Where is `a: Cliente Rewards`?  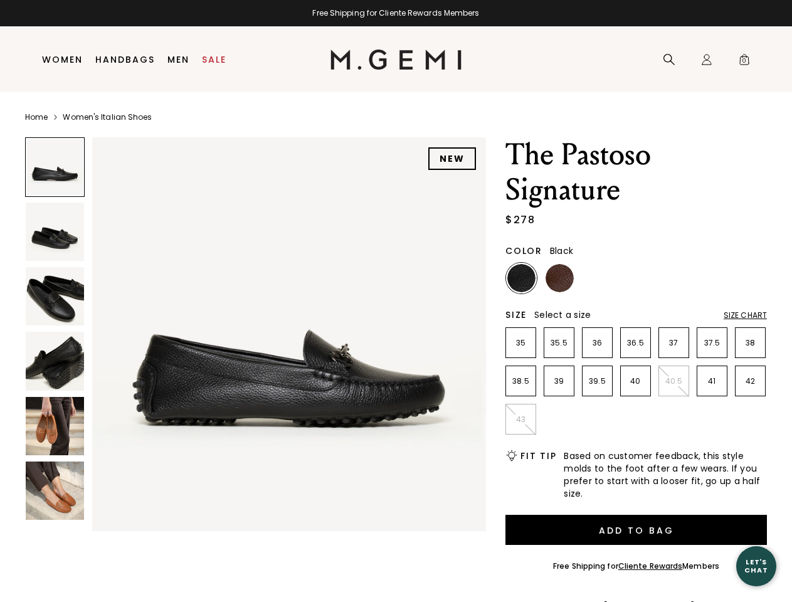
a: Cliente Rewards is located at coordinates (650, 566).